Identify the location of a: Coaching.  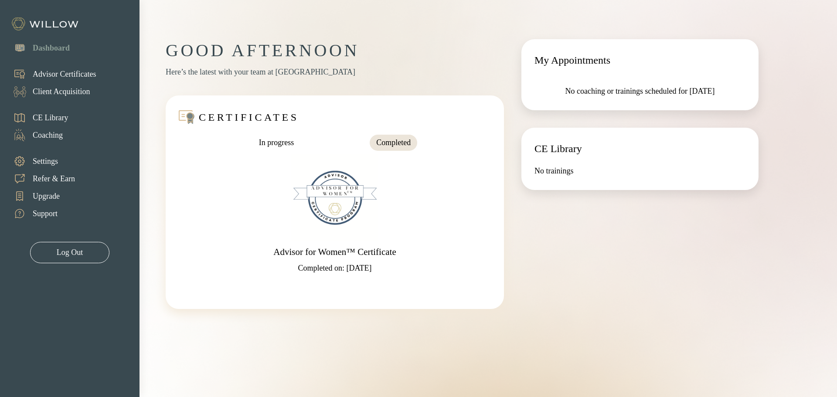
(36, 135).